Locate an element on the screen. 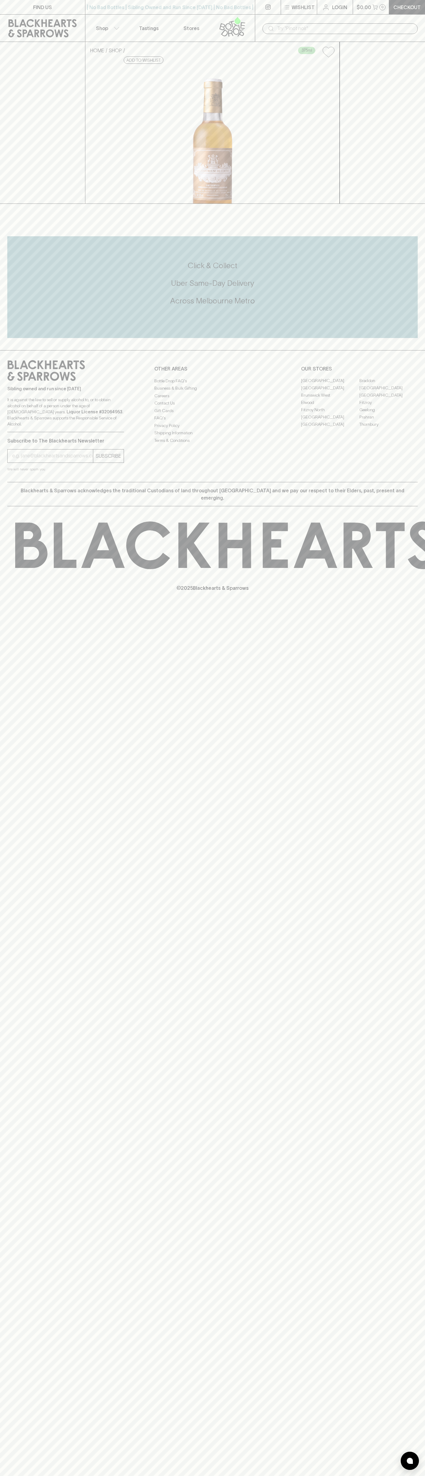 The image size is (425, 1476). p: 0 is located at coordinates (382, 7).